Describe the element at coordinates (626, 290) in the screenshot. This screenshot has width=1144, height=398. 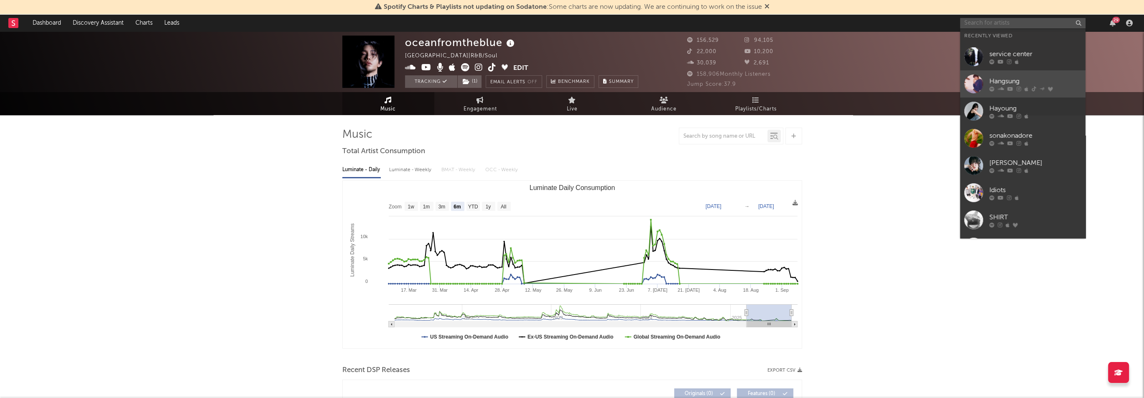
I see `text: 23. Jun` at that location.